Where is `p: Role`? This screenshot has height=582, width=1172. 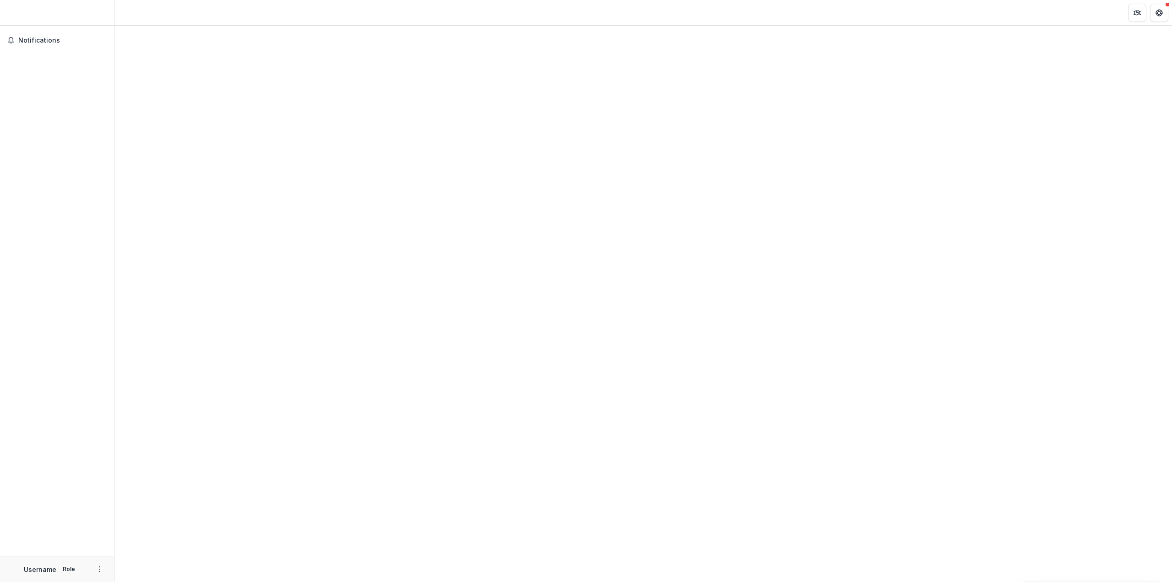
p: Role is located at coordinates (69, 569).